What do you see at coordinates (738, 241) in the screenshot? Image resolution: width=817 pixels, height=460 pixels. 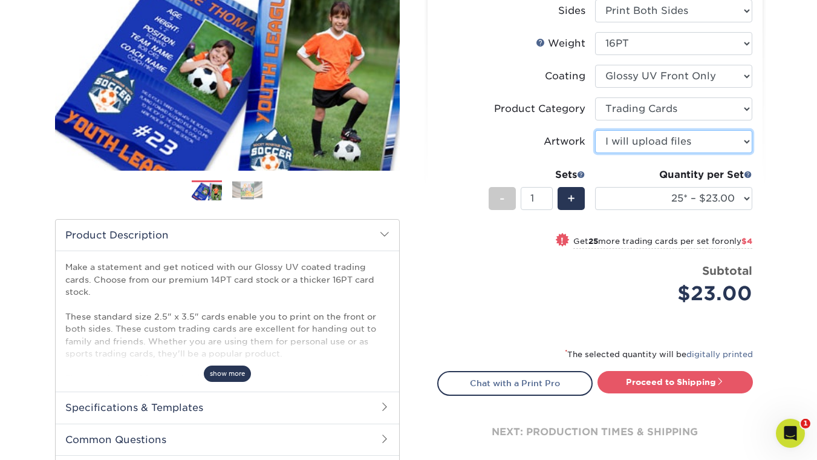 I see `span: only` at bounding box center [738, 241].